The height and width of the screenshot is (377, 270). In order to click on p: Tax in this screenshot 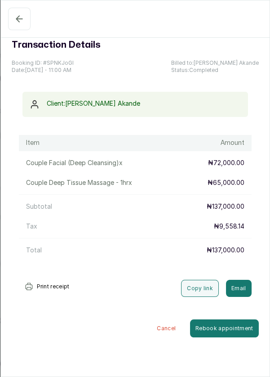, I will do `click(31, 226)`.